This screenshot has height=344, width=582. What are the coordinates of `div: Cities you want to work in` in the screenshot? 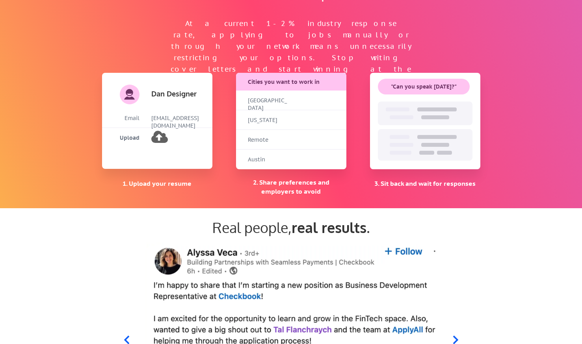 It's located at (291, 82).